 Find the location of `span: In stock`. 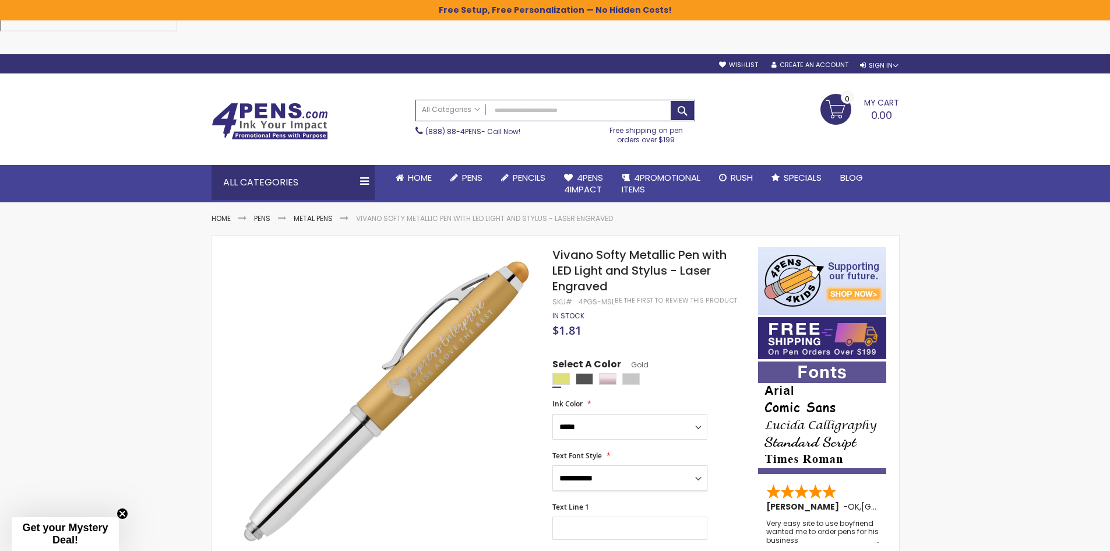

span: In stock is located at coordinates (568, 315).